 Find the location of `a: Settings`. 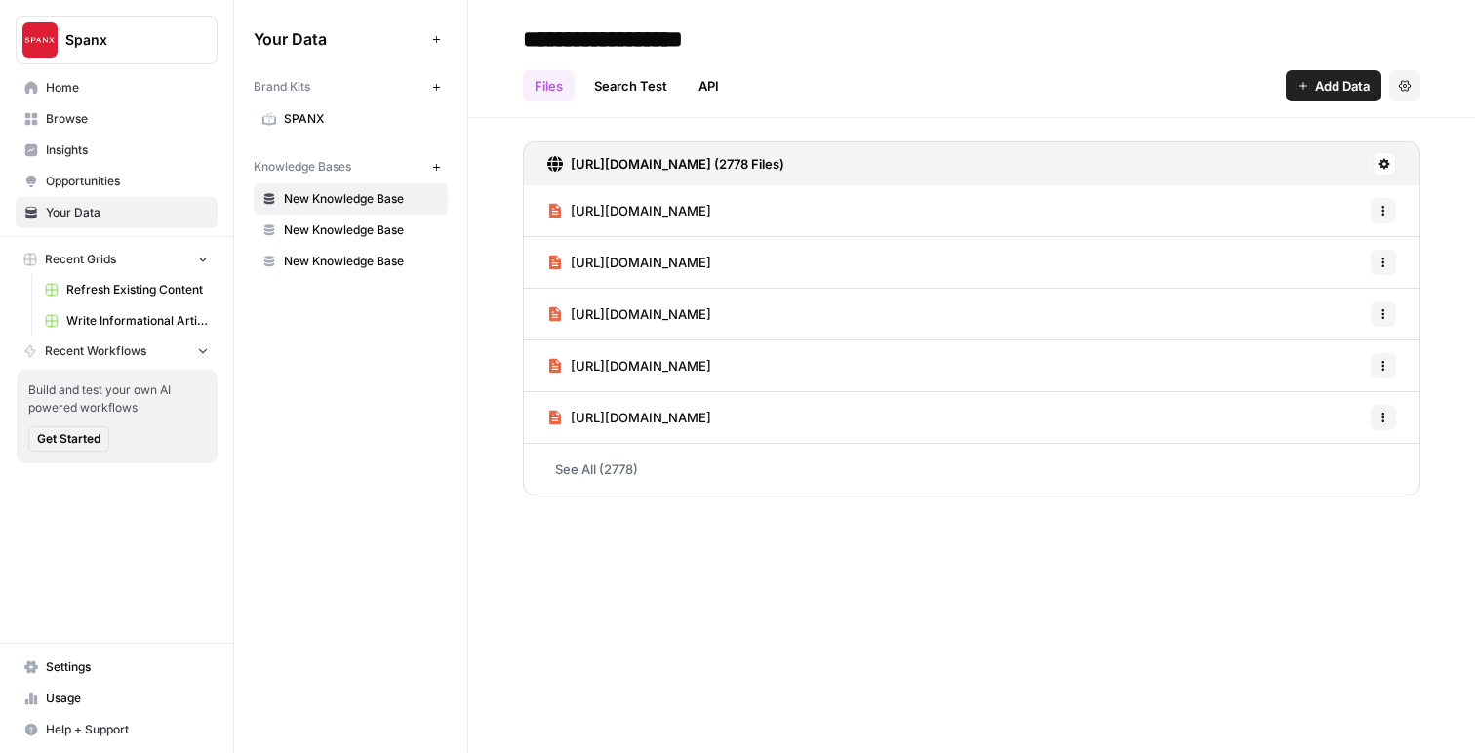

a: Settings is located at coordinates (116, 667).